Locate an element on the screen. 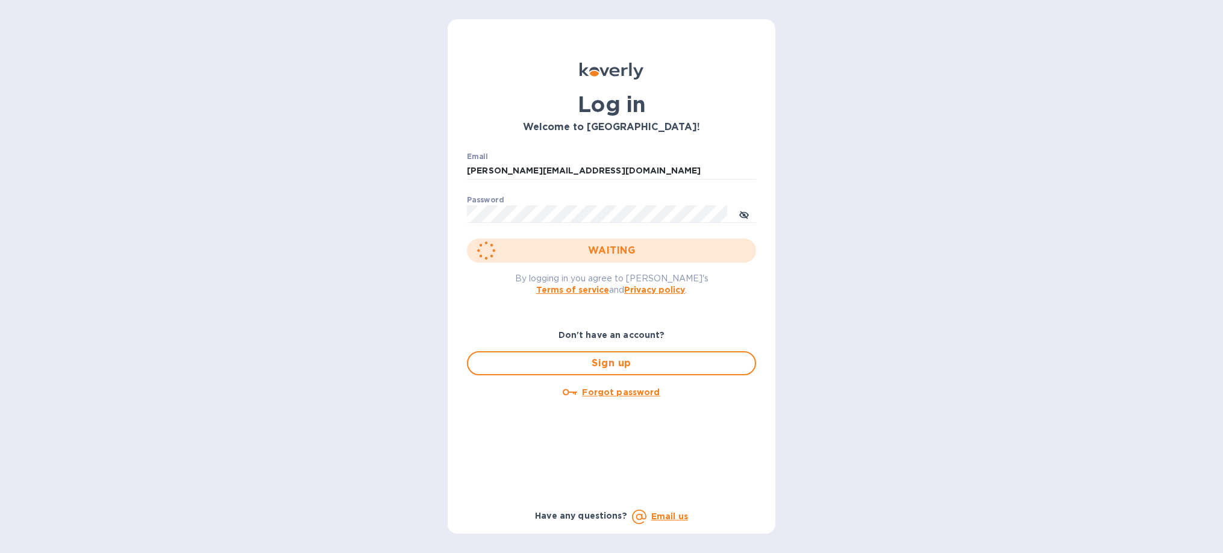 The image size is (1223, 553). b: Privacy policy is located at coordinates (654, 290).